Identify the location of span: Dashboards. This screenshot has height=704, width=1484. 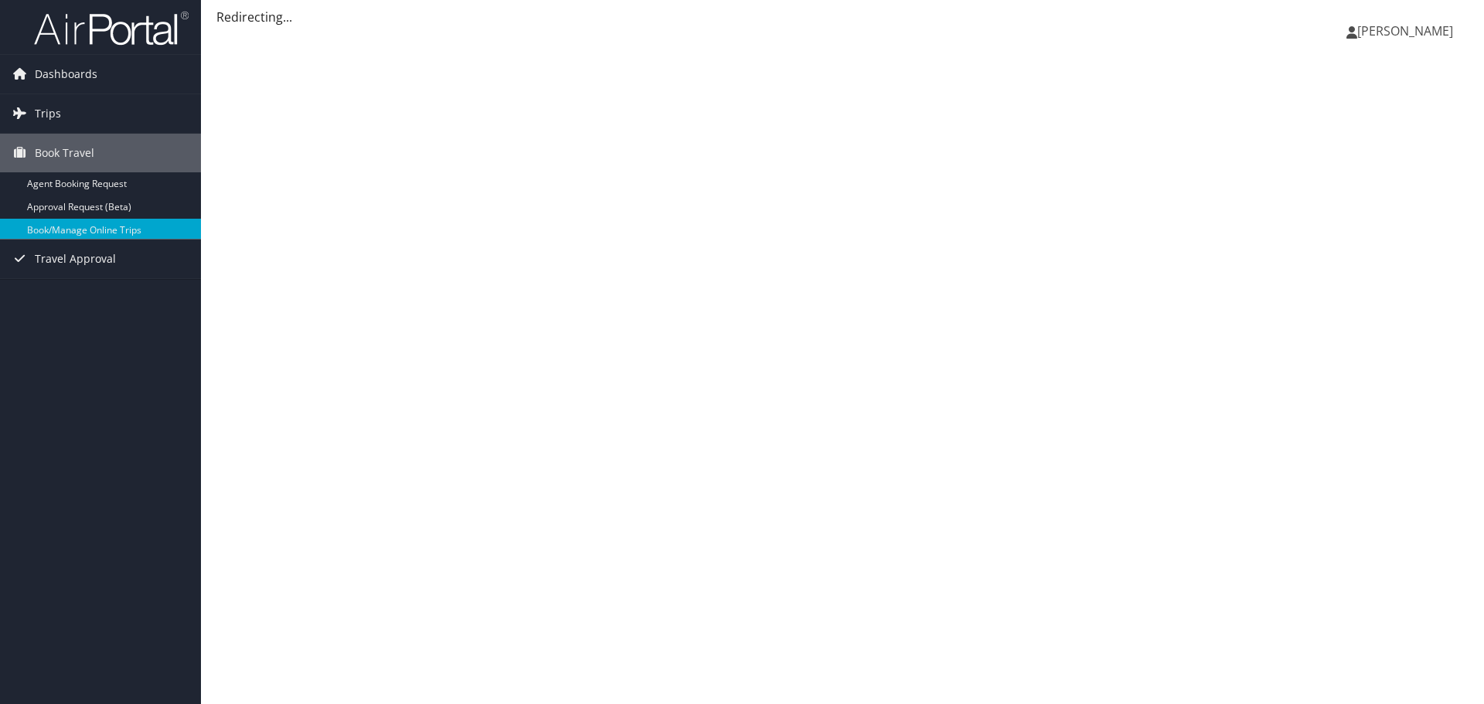
(66, 74).